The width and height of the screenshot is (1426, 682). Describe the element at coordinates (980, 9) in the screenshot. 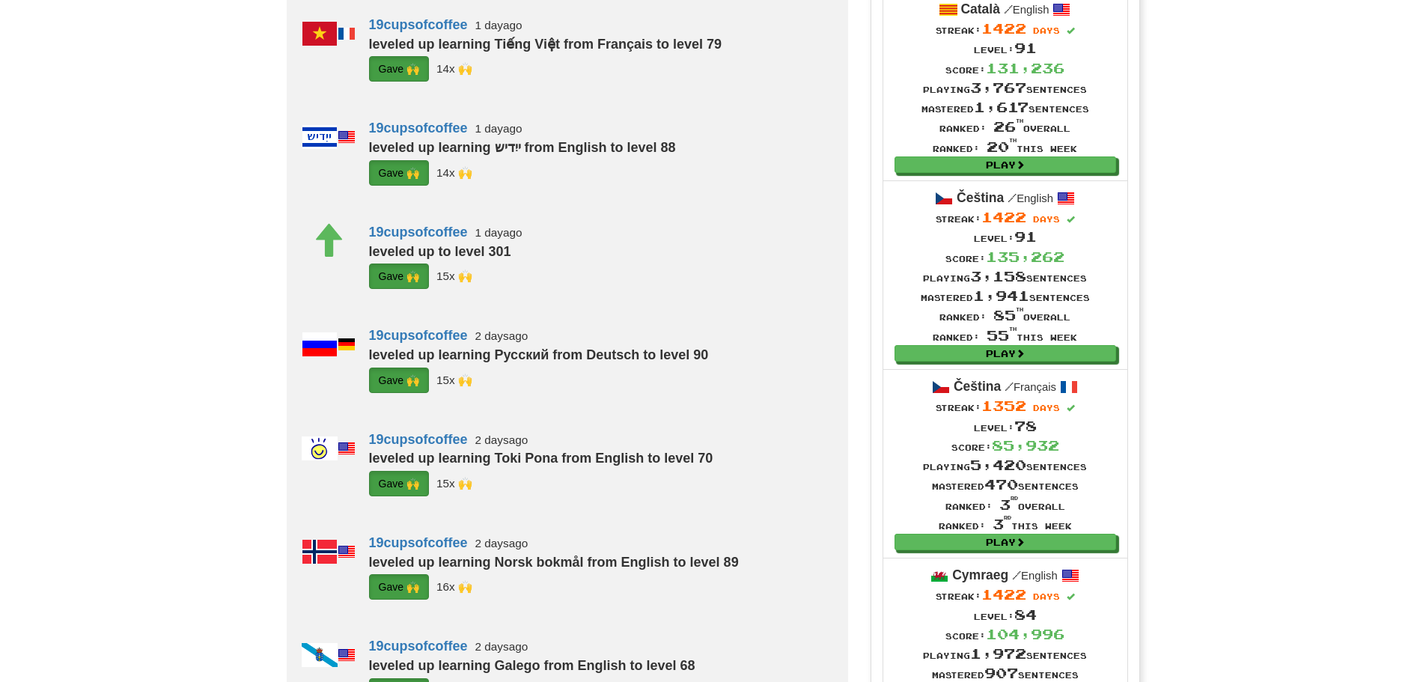

I see `strong: Català` at that location.